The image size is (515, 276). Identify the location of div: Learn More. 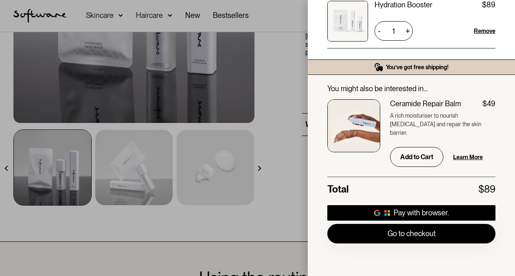
(468, 157).